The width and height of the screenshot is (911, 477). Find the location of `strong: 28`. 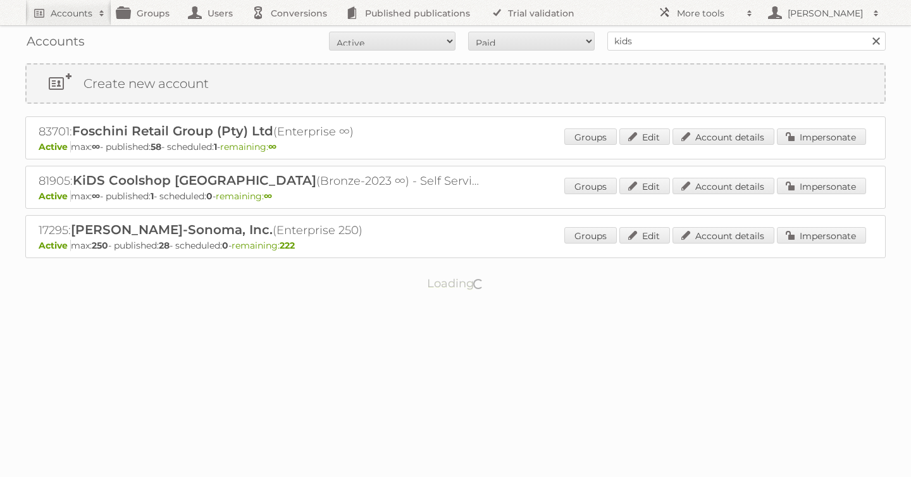

strong: 28 is located at coordinates (164, 245).